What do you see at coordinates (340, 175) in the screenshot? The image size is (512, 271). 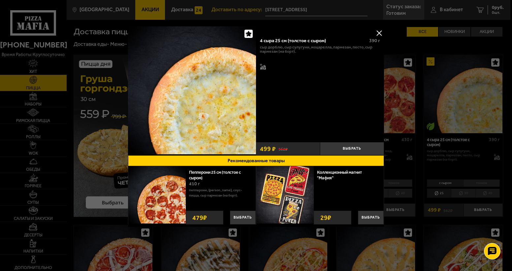 I see `a: Коллекционный магнит "Мафия"` at bounding box center [340, 175].